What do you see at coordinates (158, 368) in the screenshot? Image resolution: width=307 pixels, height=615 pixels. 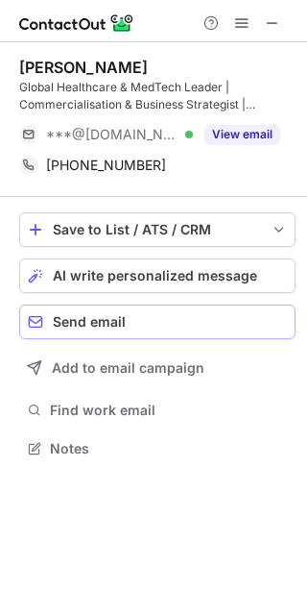 I see `button: Add to email campaign` at bounding box center [158, 368].